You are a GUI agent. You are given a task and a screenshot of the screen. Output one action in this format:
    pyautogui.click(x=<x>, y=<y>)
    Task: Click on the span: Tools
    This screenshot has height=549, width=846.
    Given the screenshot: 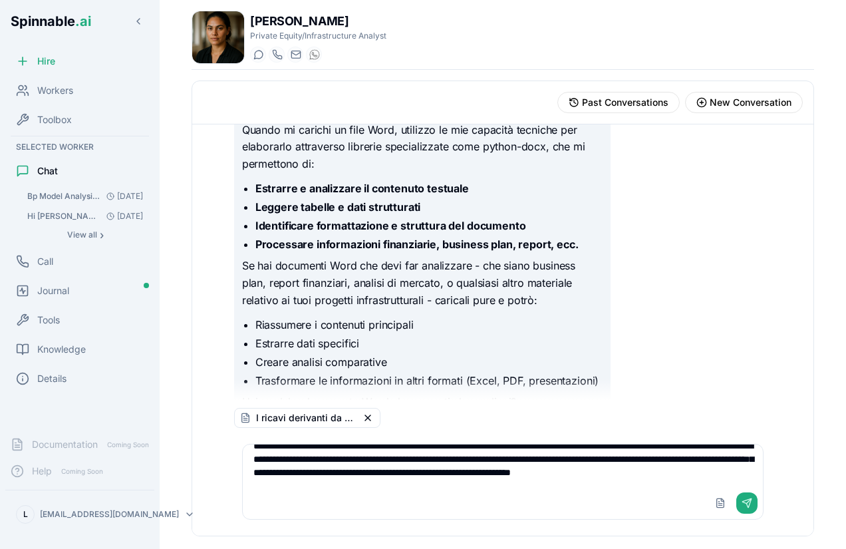 What is the action you would take?
    pyautogui.click(x=49, y=320)
    